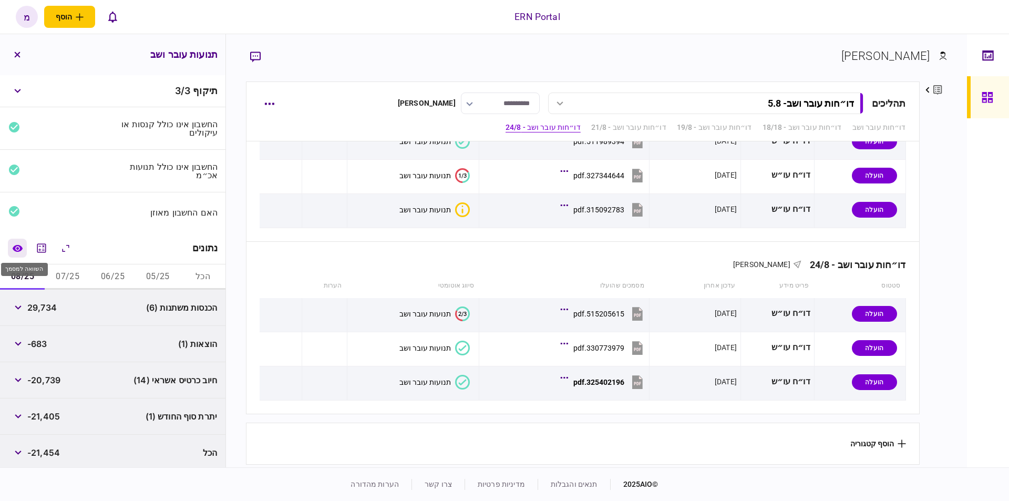 Image resolution: width=1009 pixels, height=501 pixels. What do you see at coordinates (324, 286) in the screenshot?
I see `th: הערות` at bounding box center [324, 286].